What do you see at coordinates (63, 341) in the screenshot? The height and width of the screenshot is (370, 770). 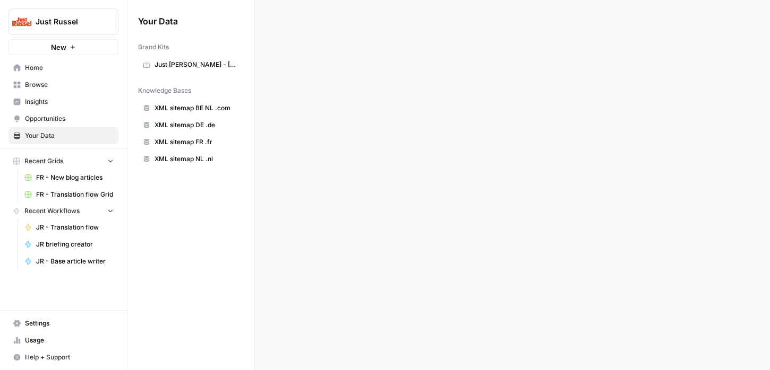 I see `a: Usage` at bounding box center [63, 341].